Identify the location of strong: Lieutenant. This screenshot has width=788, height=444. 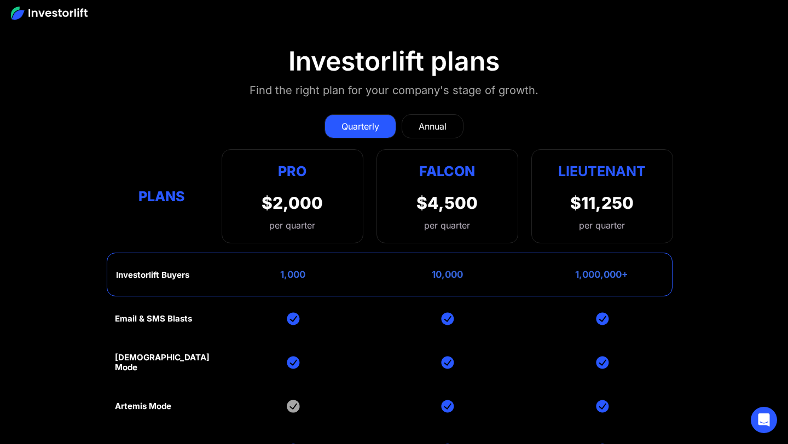
(602, 171).